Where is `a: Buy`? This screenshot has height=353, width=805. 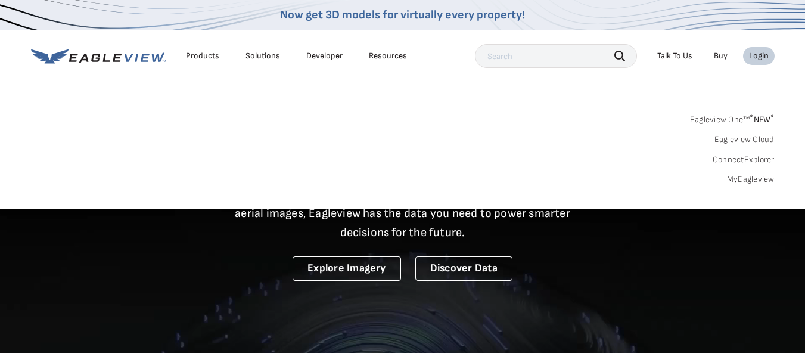
a: Buy is located at coordinates (720, 56).